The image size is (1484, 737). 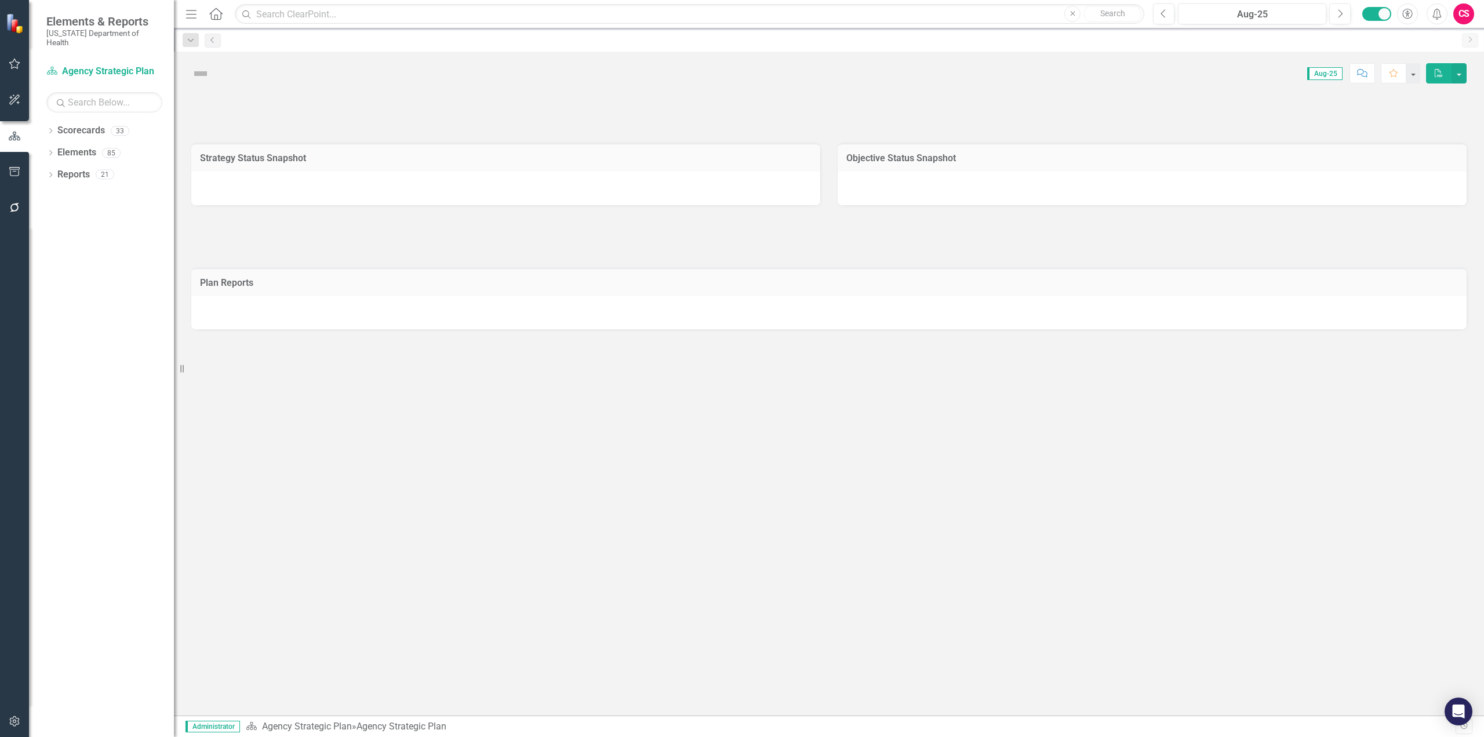 I want to click on a: Scorecards, so click(x=81, y=130).